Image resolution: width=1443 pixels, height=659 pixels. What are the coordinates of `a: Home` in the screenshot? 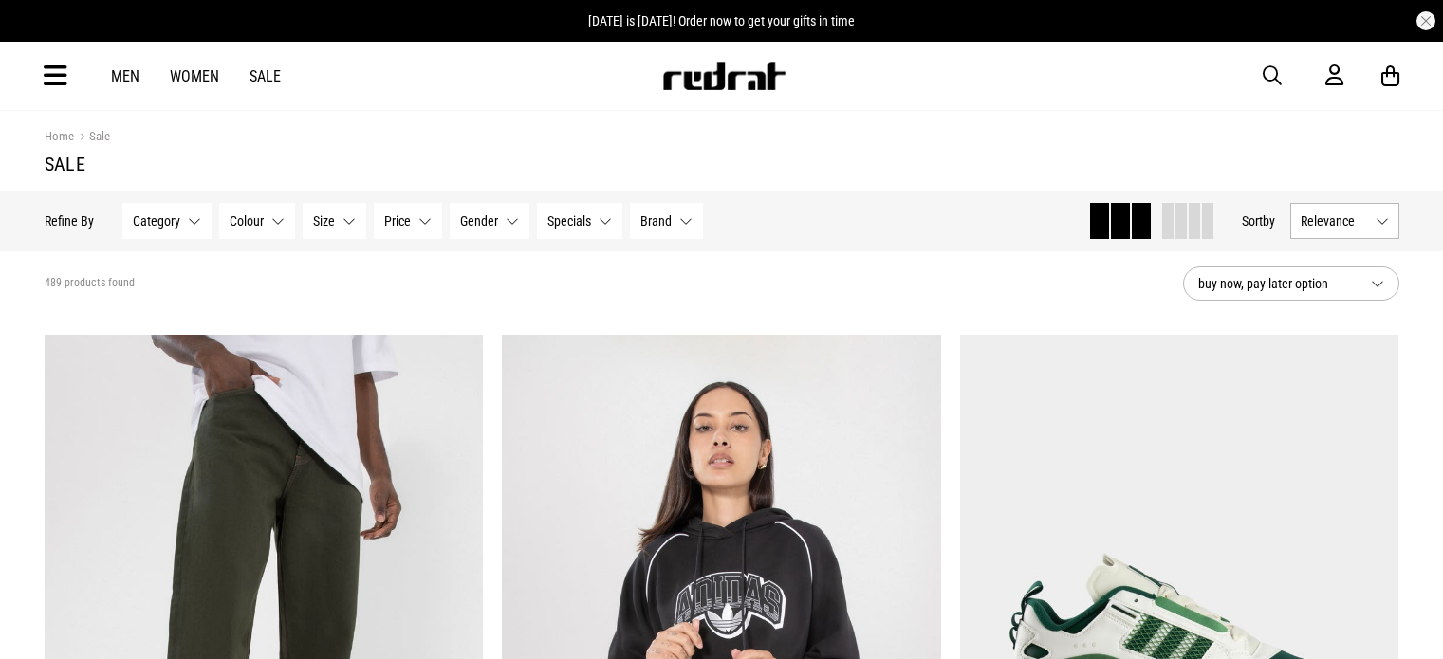 It's located at (59, 136).